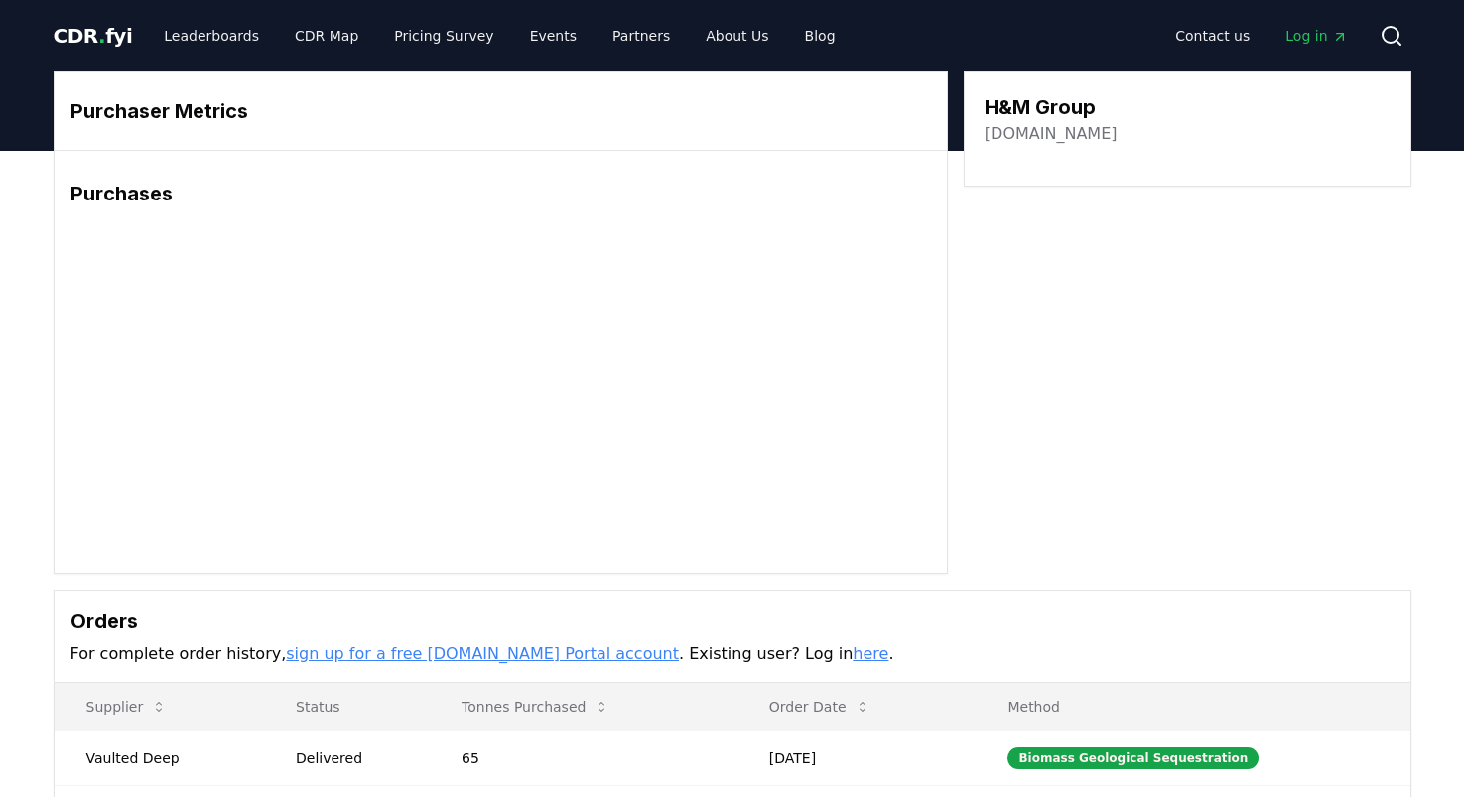 The height and width of the screenshot is (797, 1464). I want to click on h3: Orders, so click(732, 621).